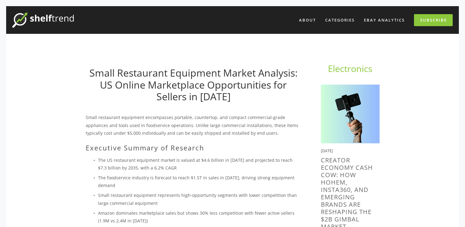 The height and width of the screenshot is (227, 465). What do you see at coordinates (43, 20) in the screenshot?
I see `img: ShelfTrend` at bounding box center [43, 20].